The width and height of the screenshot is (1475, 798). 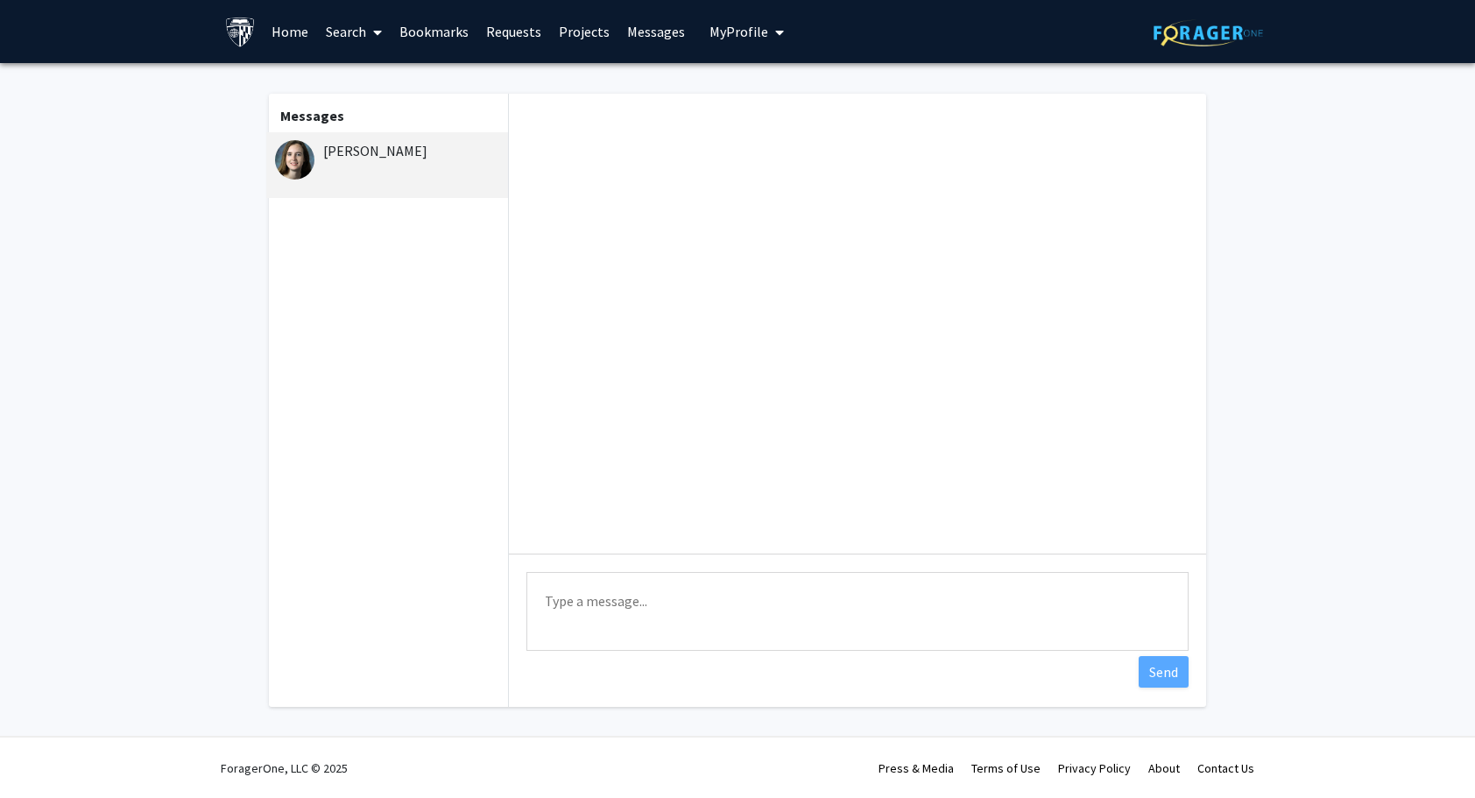 What do you see at coordinates (433, 32) in the screenshot?
I see `a: Bookmarks` at bounding box center [433, 32].